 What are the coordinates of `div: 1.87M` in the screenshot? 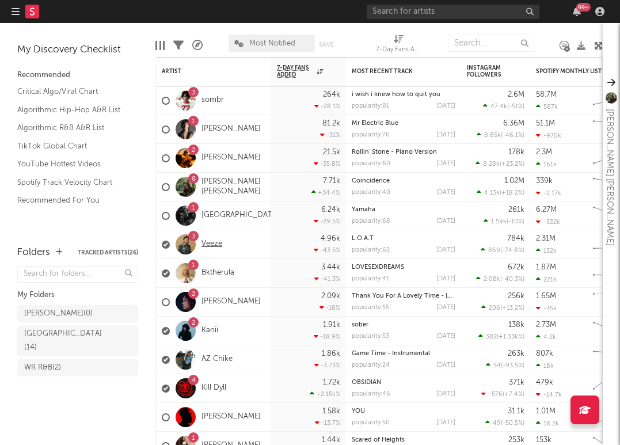 It's located at (546, 267).